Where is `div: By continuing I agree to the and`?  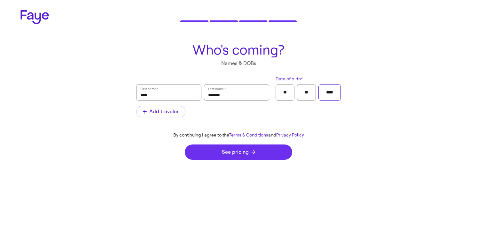 div: By continuing I agree to the and is located at coordinates (238, 135).